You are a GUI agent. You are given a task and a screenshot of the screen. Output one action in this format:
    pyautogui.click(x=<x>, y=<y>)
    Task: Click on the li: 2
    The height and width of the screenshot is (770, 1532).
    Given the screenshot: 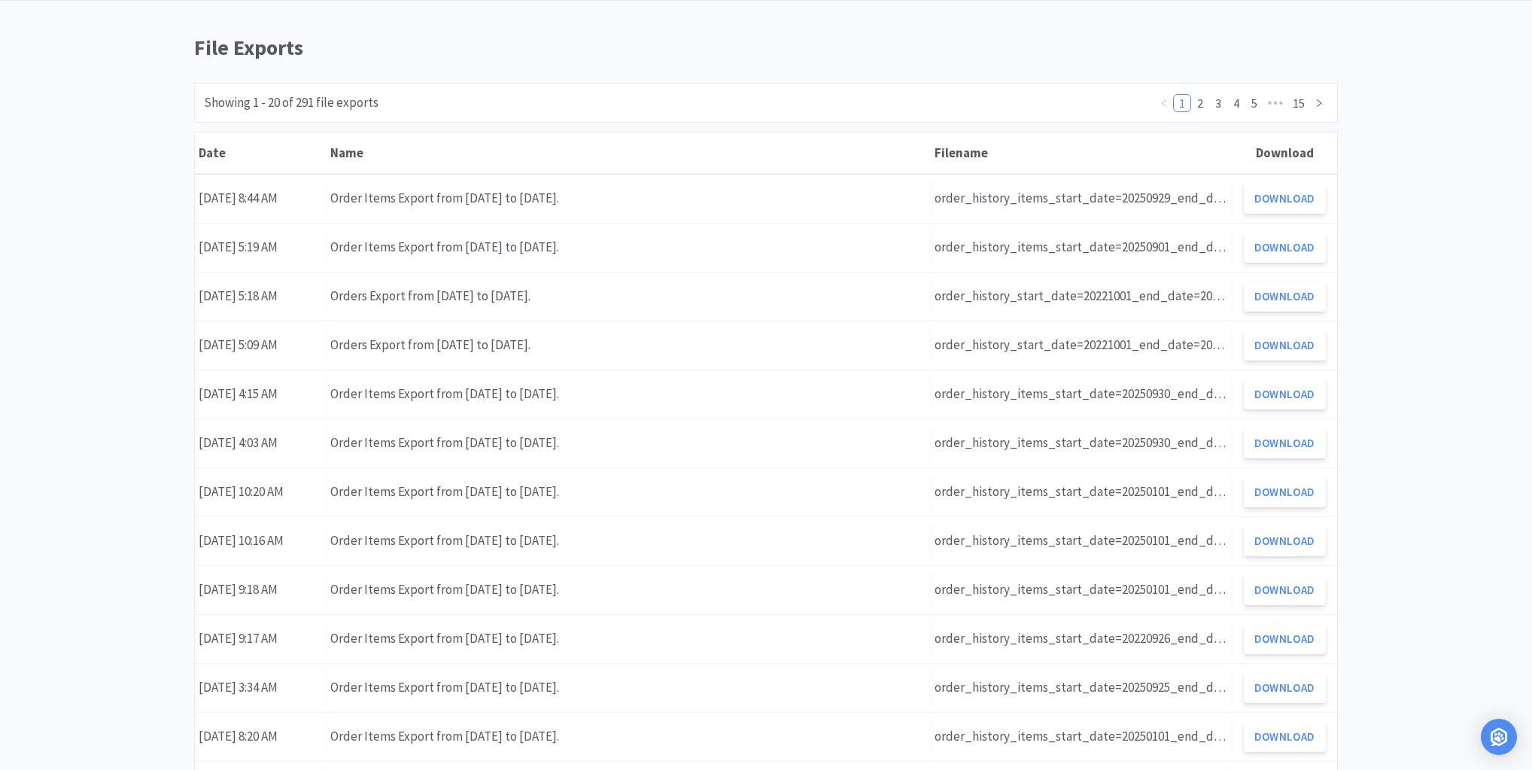 What is the action you would take?
    pyautogui.click(x=1200, y=103)
    